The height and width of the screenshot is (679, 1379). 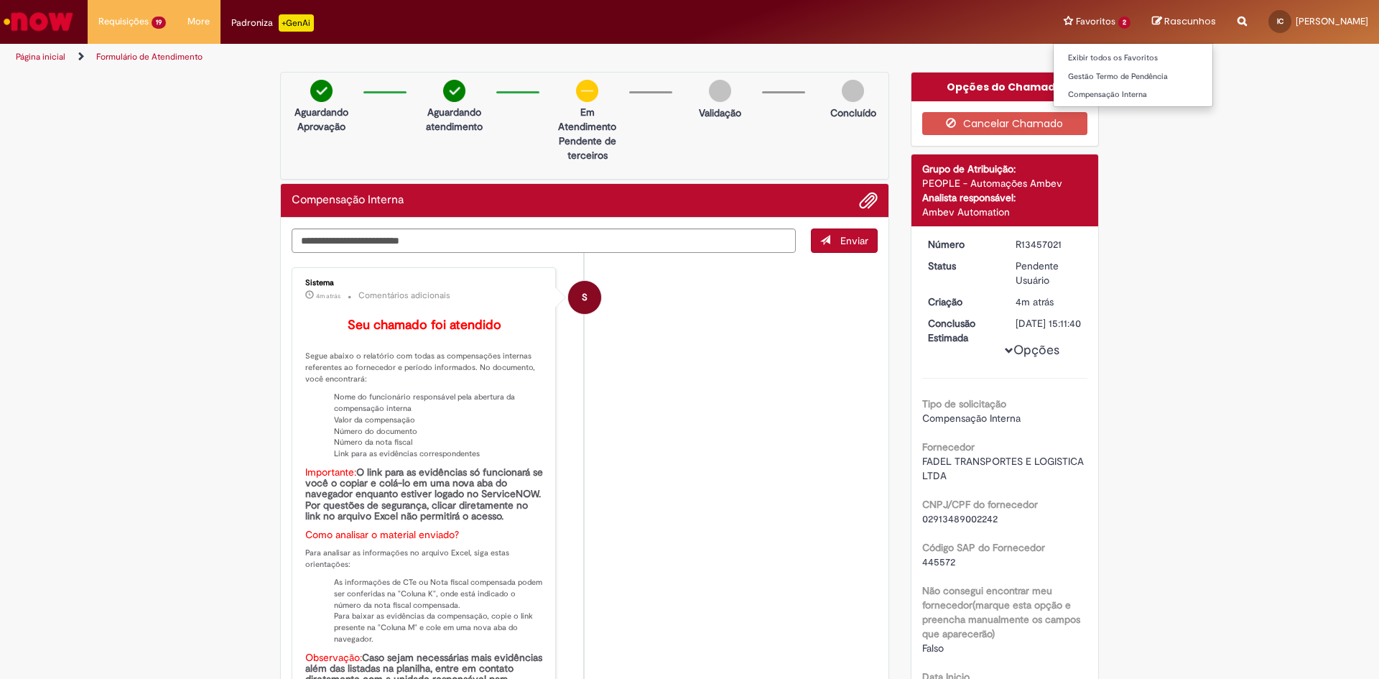 What do you see at coordinates (348, 200) in the screenshot?
I see `h2: Compensação Interna Histórico de tíquete` at bounding box center [348, 200].